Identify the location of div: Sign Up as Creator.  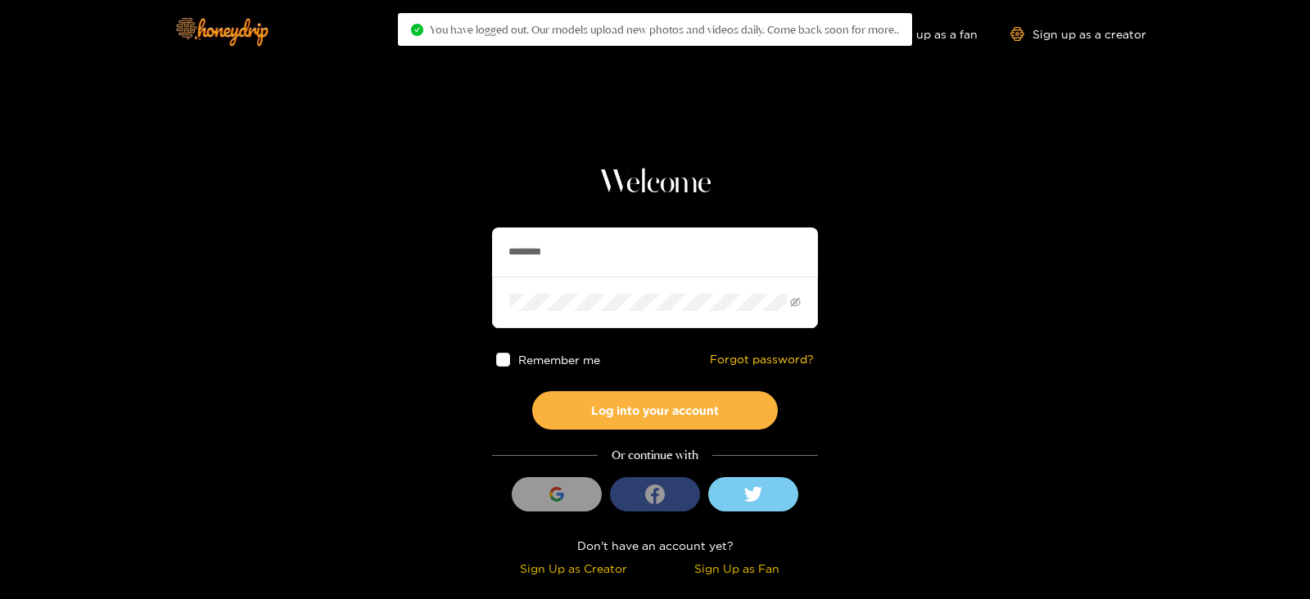
(573, 568).